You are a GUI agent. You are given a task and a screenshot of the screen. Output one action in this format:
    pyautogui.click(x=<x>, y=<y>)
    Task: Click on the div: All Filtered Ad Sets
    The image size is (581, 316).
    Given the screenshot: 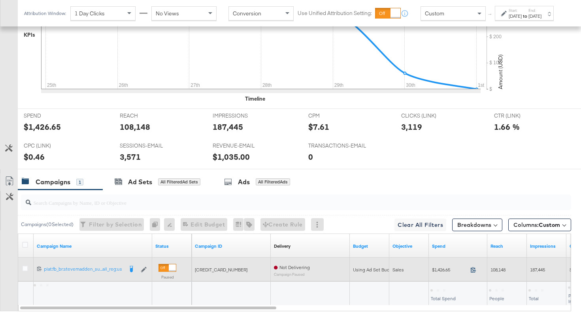 What is the action you would take?
    pyautogui.click(x=179, y=182)
    